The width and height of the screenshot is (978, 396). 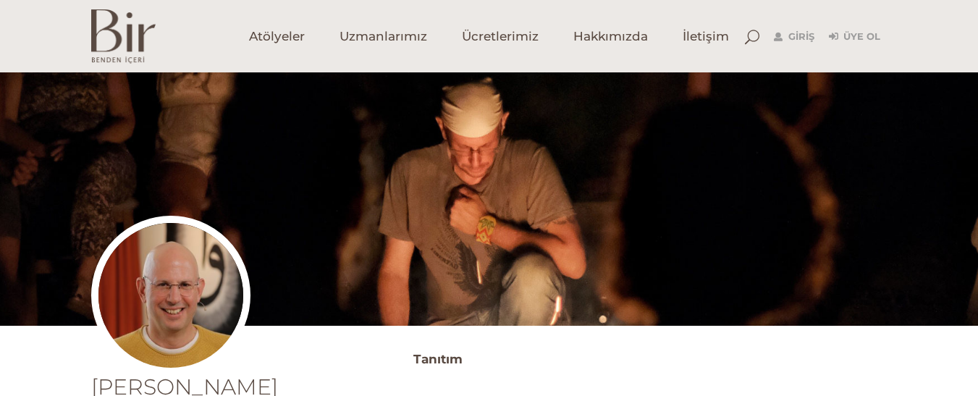 I want to click on span: İletişim, so click(x=706, y=36).